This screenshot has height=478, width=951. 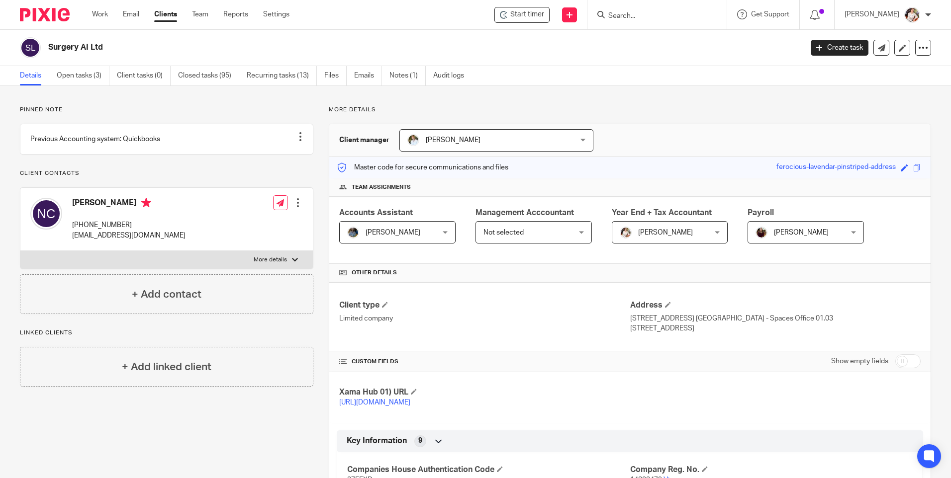 I want to click on span: Other details, so click(x=374, y=273).